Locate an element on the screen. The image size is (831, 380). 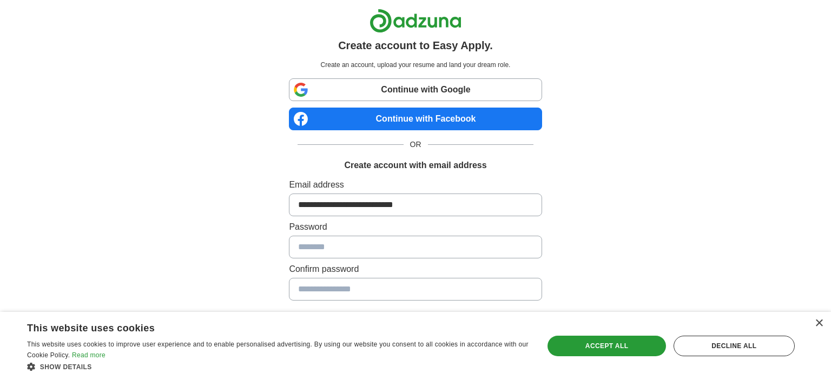
a: Continue with Google is located at coordinates (415, 90).